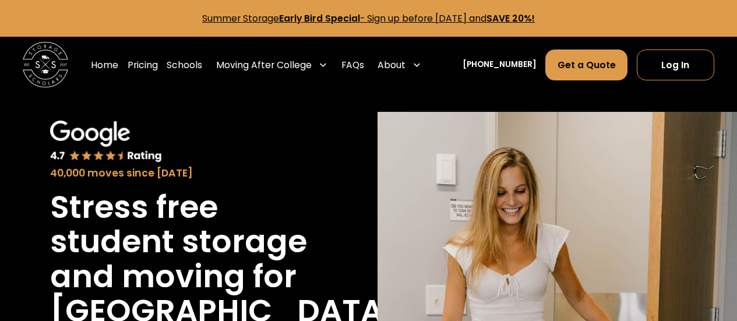  What do you see at coordinates (143, 65) in the screenshot?
I see `a: Pricing` at bounding box center [143, 65].